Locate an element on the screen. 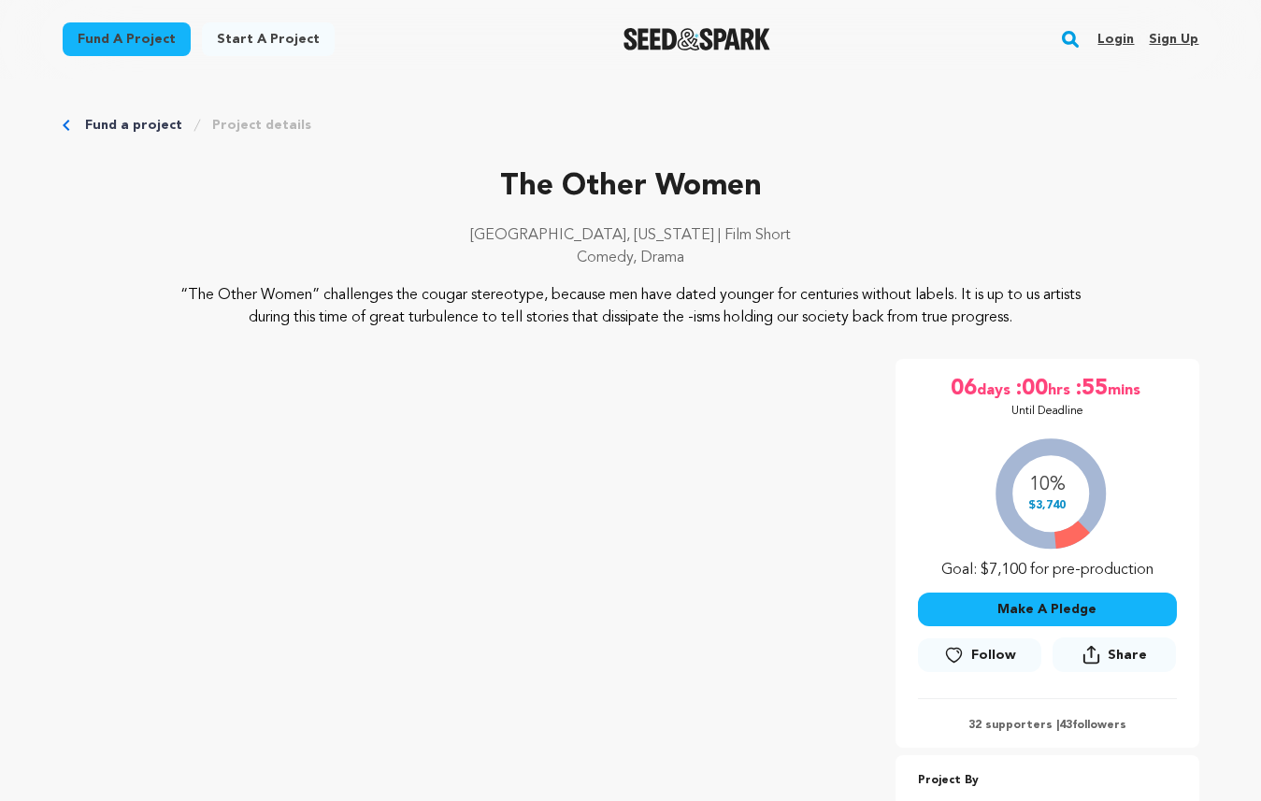 The height and width of the screenshot is (801, 1261). span: 43 is located at coordinates (1066, 726).